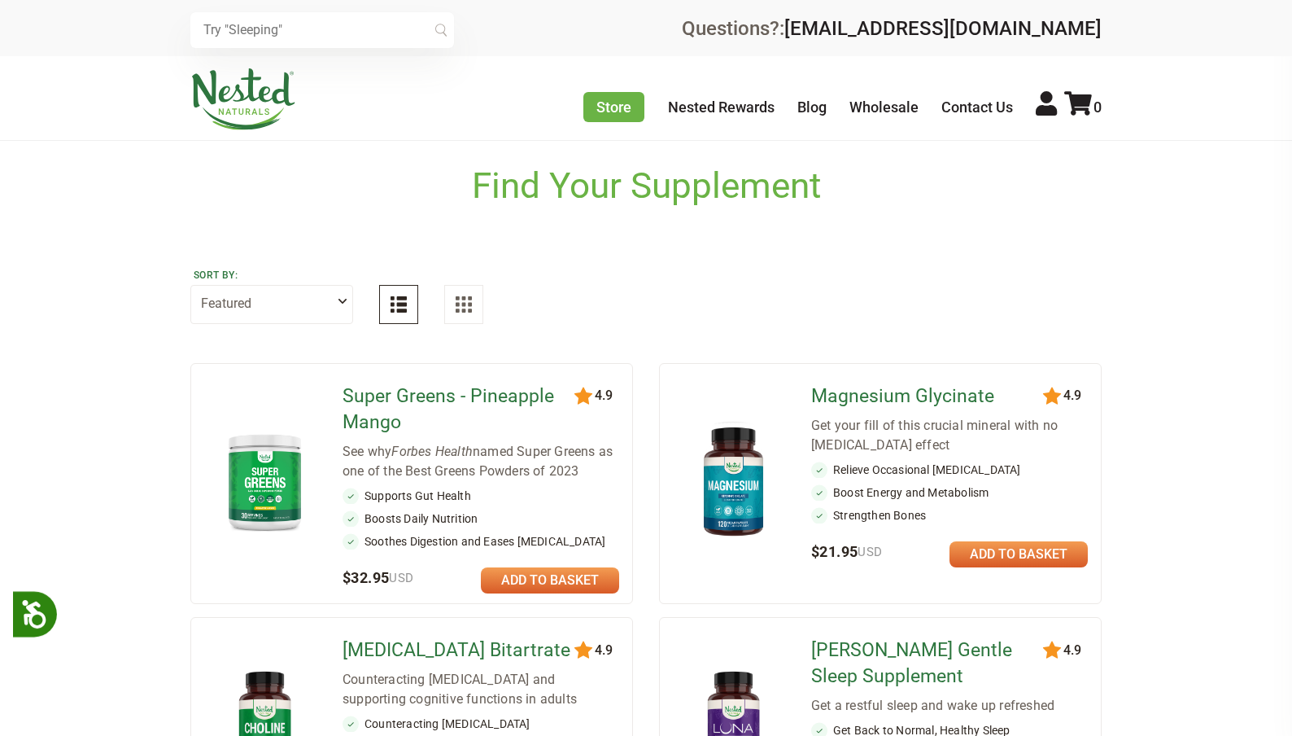 Image resolution: width=1292 pixels, height=736 pixels. What do you see at coordinates (378, 577) in the screenshot?
I see `span: $32.95` at bounding box center [378, 577].